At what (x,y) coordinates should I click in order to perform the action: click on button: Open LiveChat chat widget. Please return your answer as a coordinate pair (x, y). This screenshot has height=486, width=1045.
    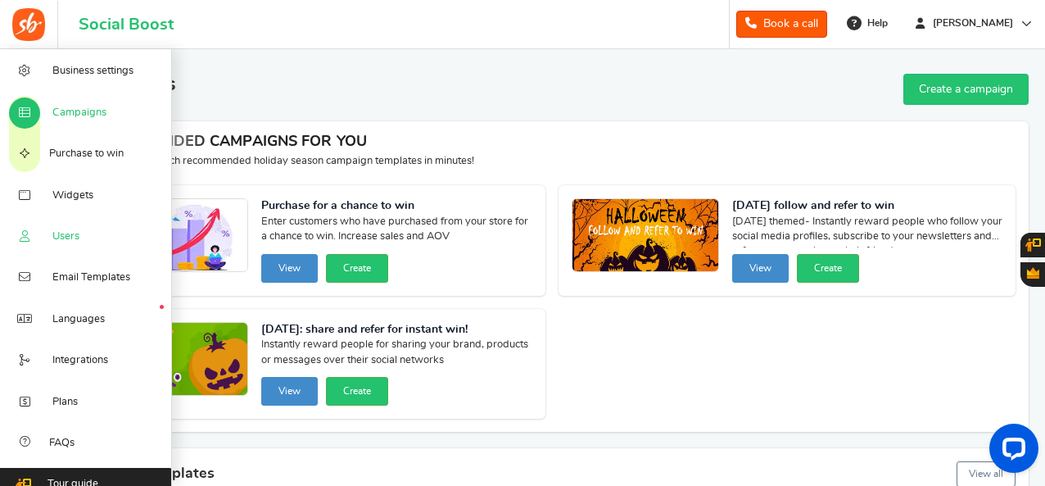
    Looking at the image, I should click on (38, 31).